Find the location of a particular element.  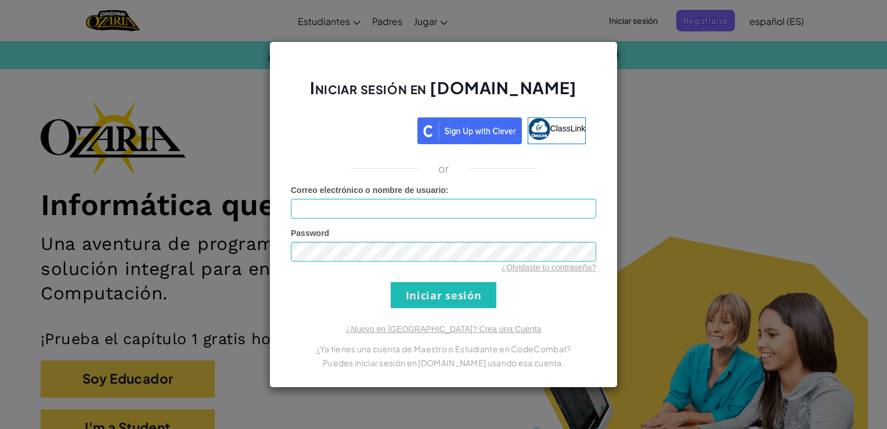

span: Password is located at coordinates (310, 233).